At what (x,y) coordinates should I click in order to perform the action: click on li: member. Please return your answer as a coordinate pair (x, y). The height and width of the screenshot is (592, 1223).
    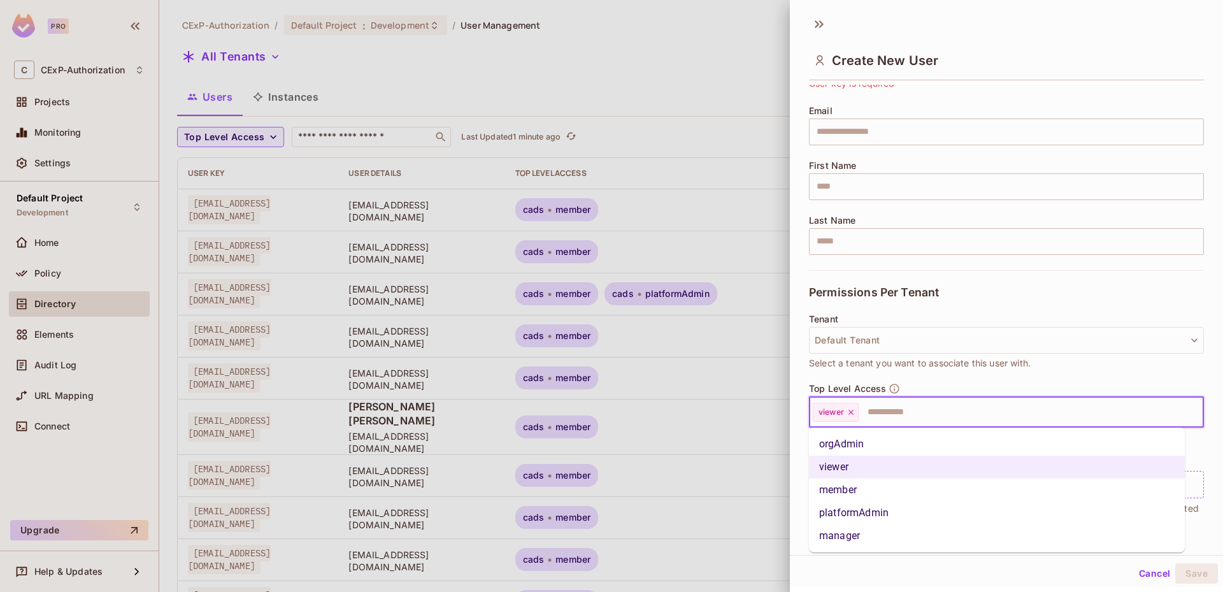
    Looking at the image, I should click on (997, 490).